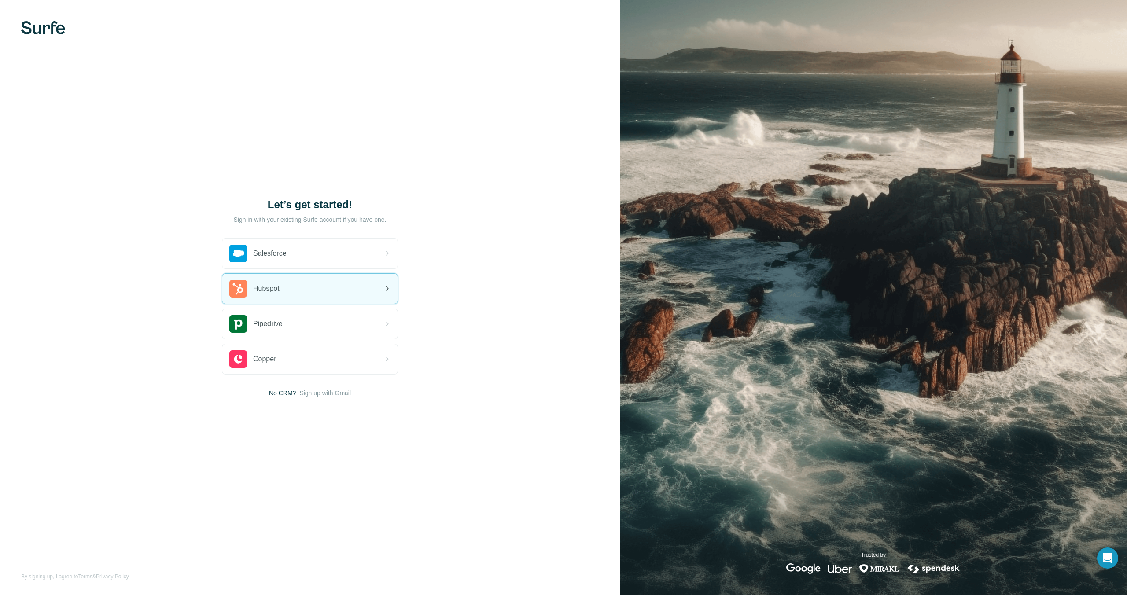 This screenshot has width=1127, height=595. Describe the element at coordinates (804, 569) in the screenshot. I see `img: google's logo` at that location.